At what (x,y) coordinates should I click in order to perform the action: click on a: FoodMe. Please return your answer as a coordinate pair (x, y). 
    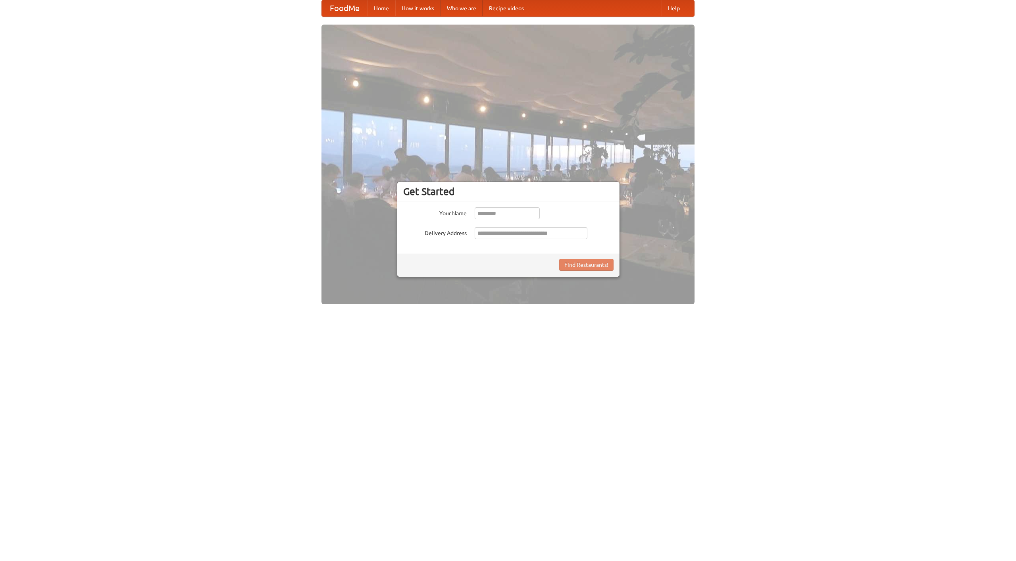
    Looking at the image, I should click on (344, 8).